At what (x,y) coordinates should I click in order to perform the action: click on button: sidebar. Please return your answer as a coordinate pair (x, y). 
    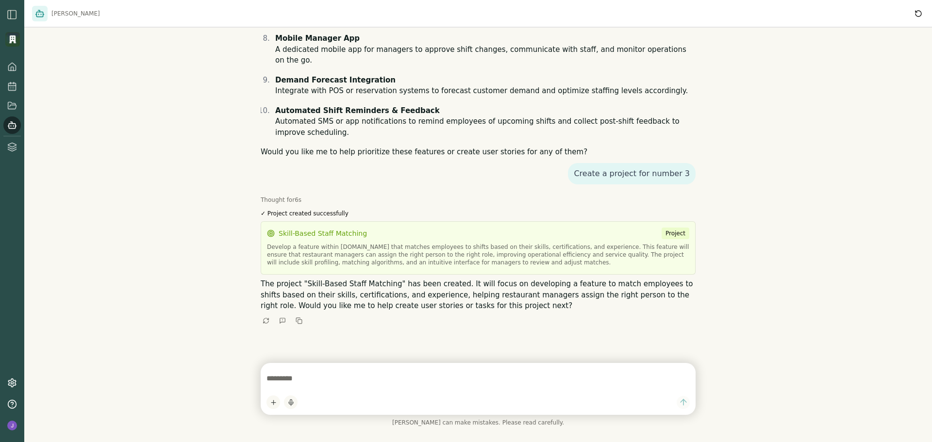
    Looking at the image, I should click on (12, 15).